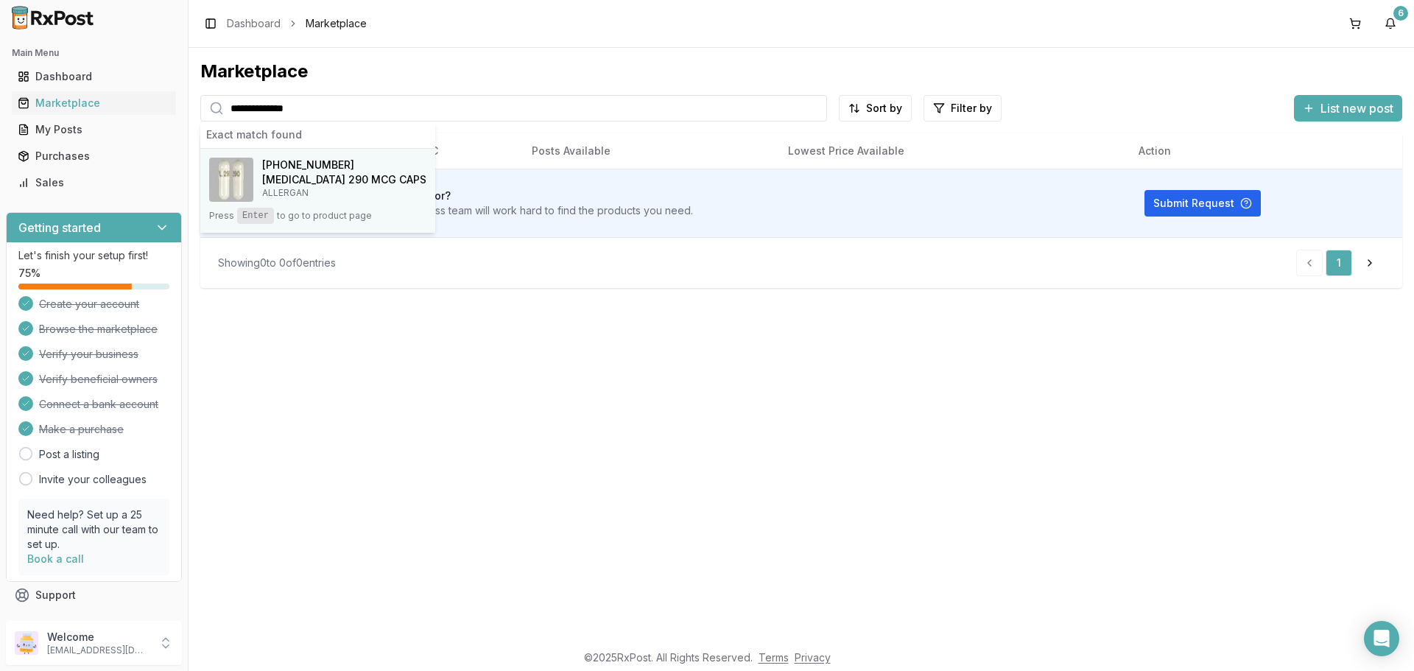  What do you see at coordinates (482, 211) in the screenshot?
I see `p: Let us know! Our pharmacy success team will work hard to find the products you need.` at bounding box center [482, 211].